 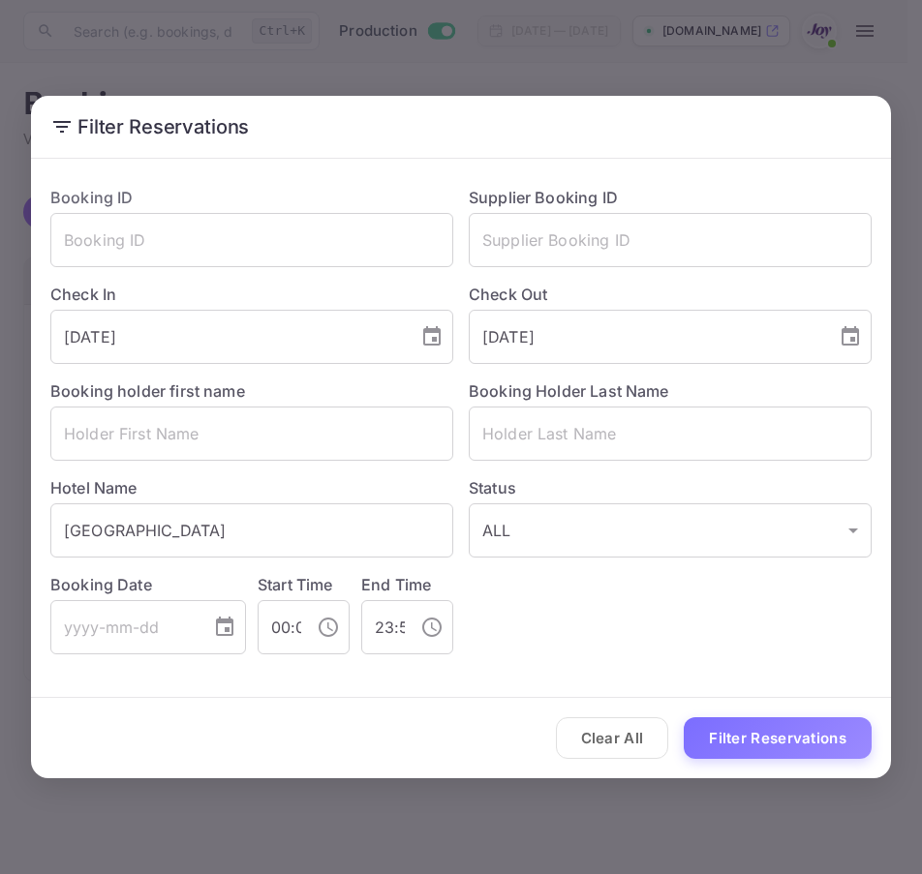 I want to click on input: Holder Last Name, so click(x=670, y=434).